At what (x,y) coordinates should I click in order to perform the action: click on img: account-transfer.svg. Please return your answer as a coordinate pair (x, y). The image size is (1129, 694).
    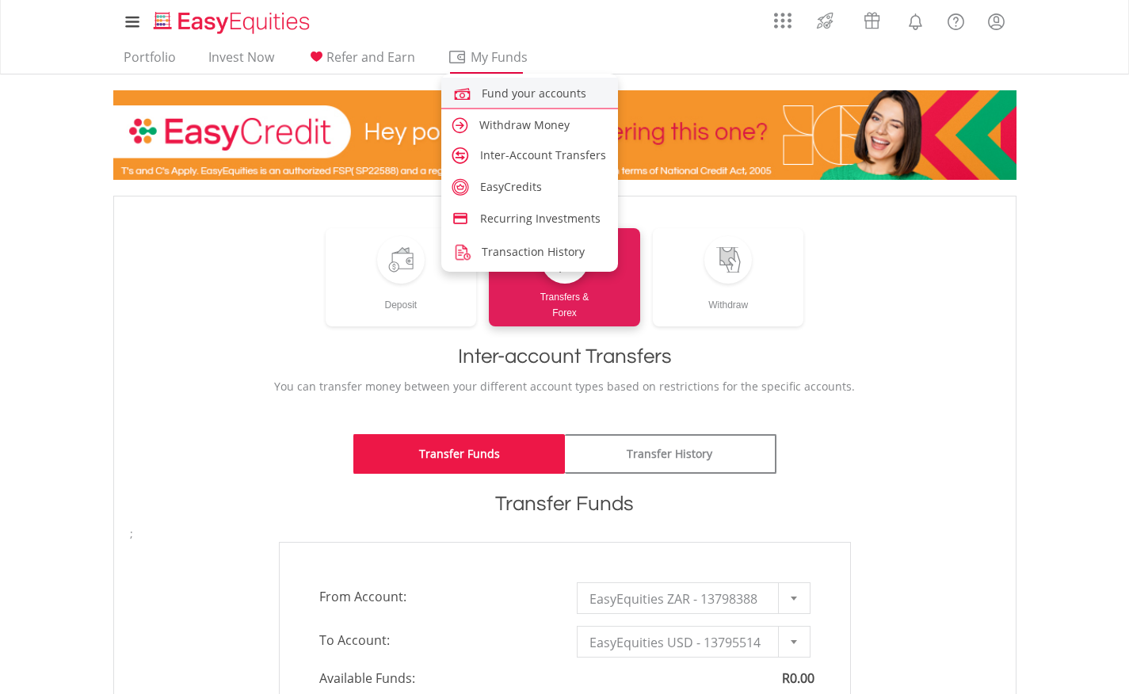
    Looking at the image, I should click on (460, 155).